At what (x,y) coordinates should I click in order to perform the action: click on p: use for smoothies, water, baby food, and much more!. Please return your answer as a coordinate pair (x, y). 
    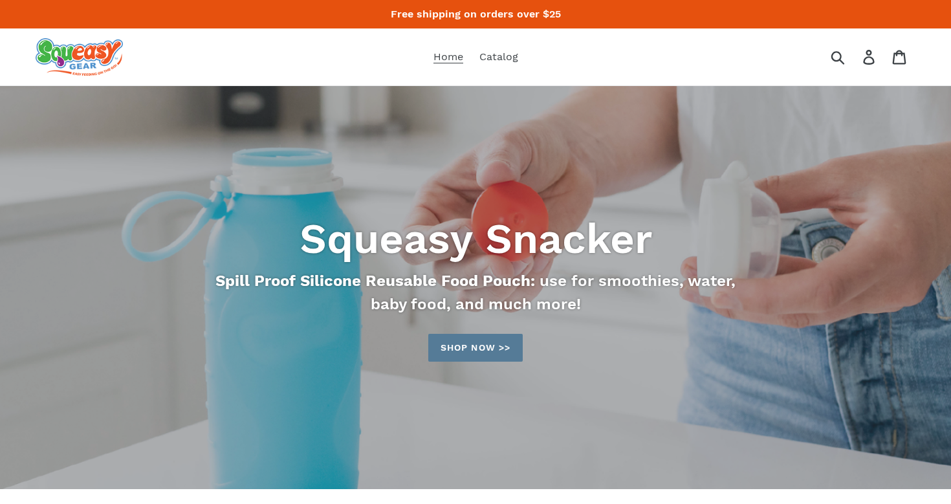
    Looking at the image, I should click on (476, 292).